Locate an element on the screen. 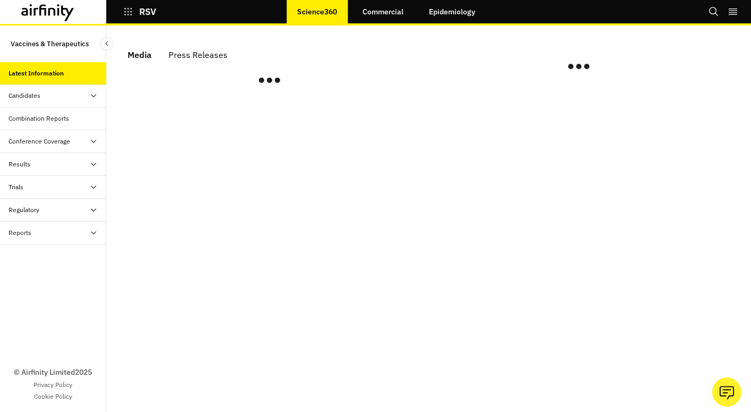 The image size is (751, 412). button: Search is located at coordinates (713, 12).